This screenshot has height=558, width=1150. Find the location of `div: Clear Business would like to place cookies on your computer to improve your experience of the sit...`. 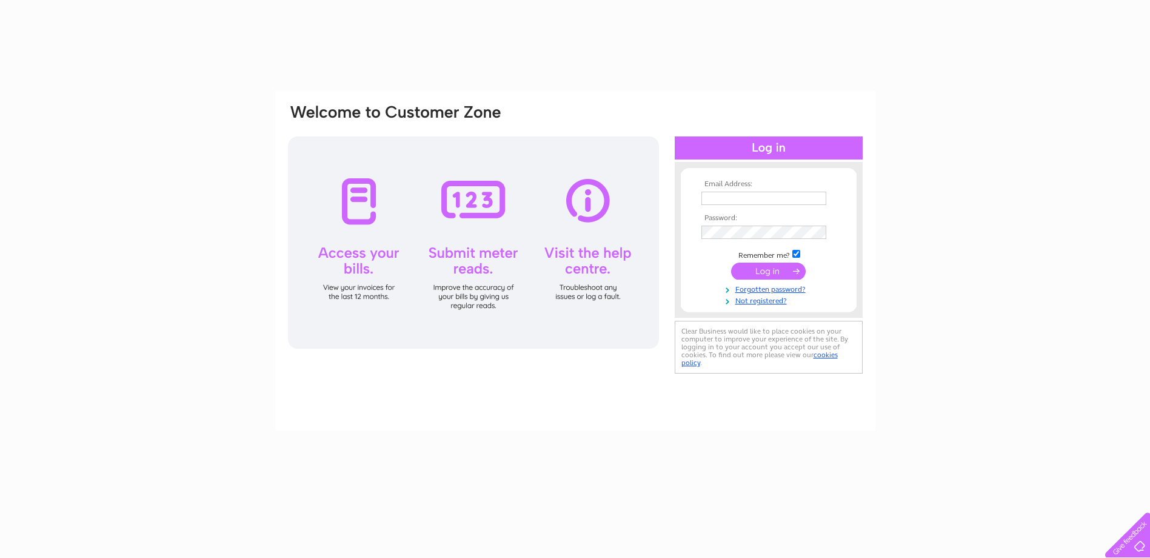

div: Clear Business would like to place cookies on your computer to improve your experience of the sit... is located at coordinates (769, 347).